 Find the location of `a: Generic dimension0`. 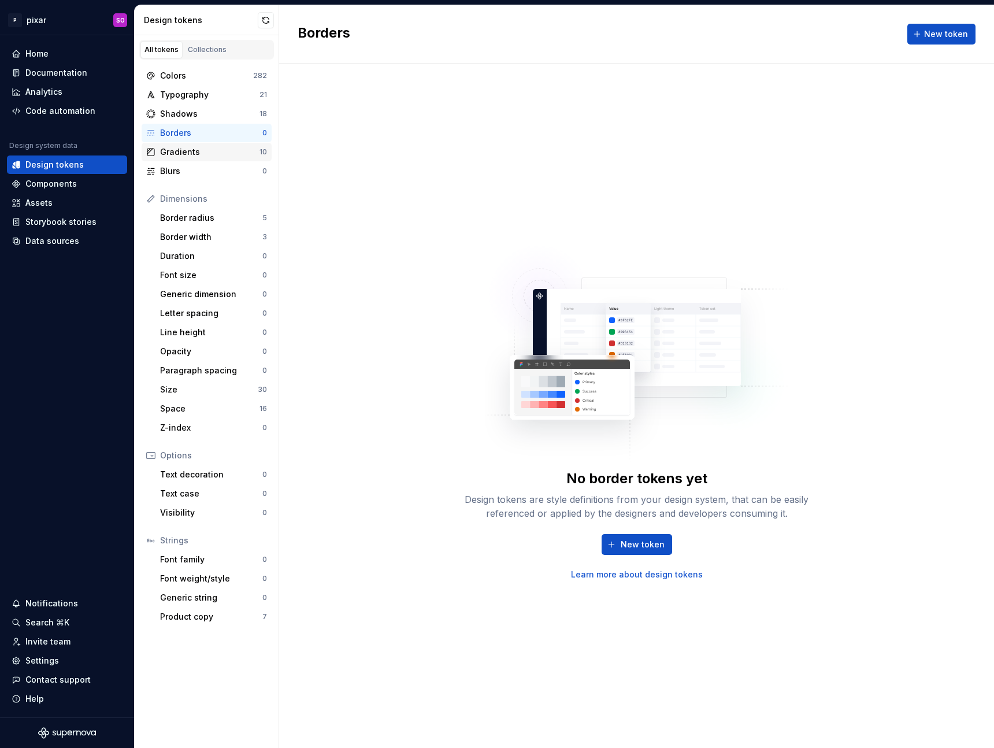

a: Generic dimension0 is located at coordinates (213, 294).